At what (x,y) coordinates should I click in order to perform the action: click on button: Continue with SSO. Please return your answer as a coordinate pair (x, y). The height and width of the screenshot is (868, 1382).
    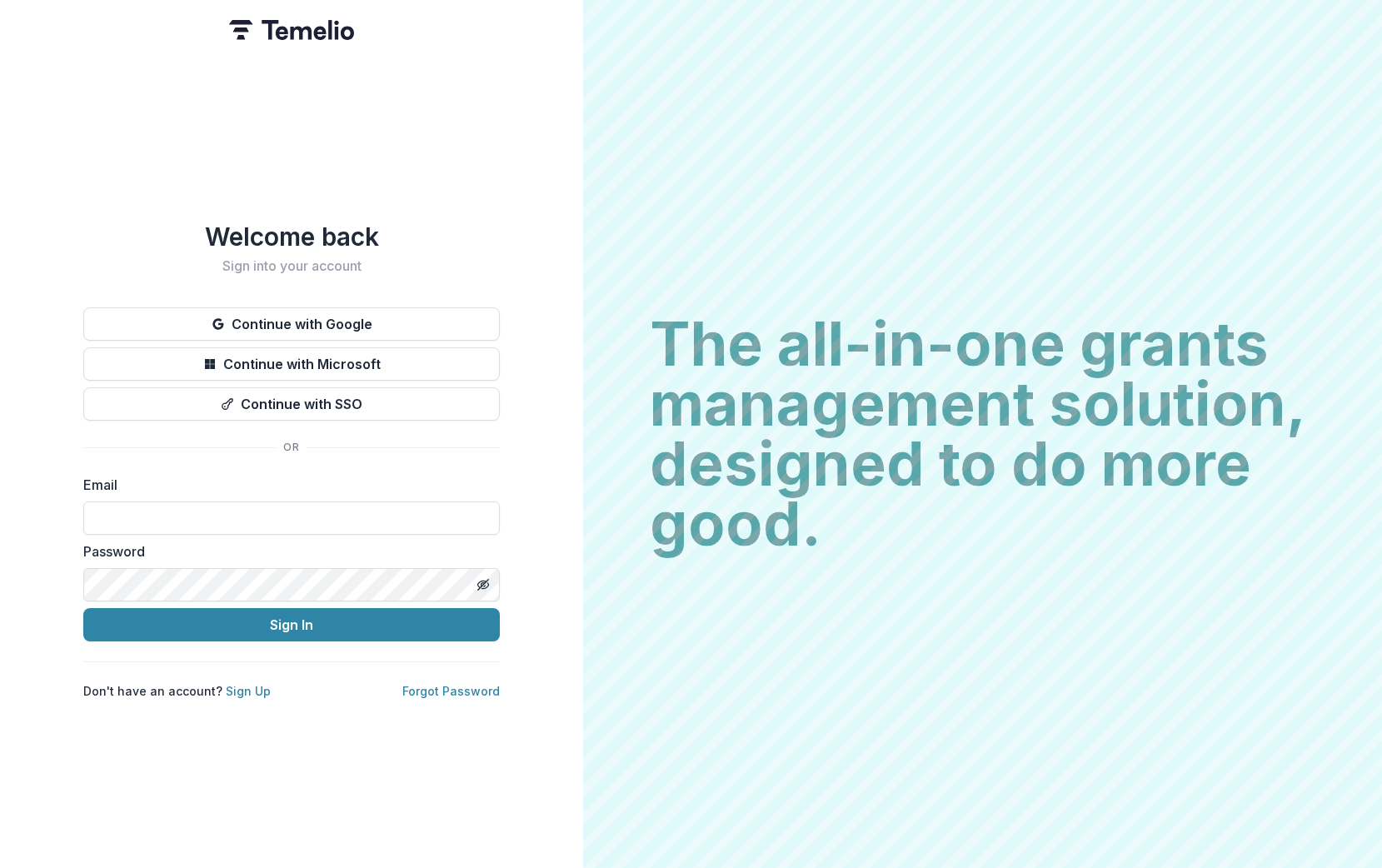
    Looking at the image, I should click on (292, 404).